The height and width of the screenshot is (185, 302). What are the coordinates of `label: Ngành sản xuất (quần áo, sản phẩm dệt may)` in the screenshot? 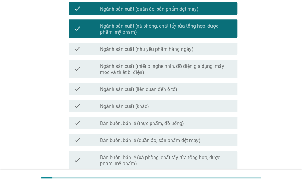 It's located at (149, 9).